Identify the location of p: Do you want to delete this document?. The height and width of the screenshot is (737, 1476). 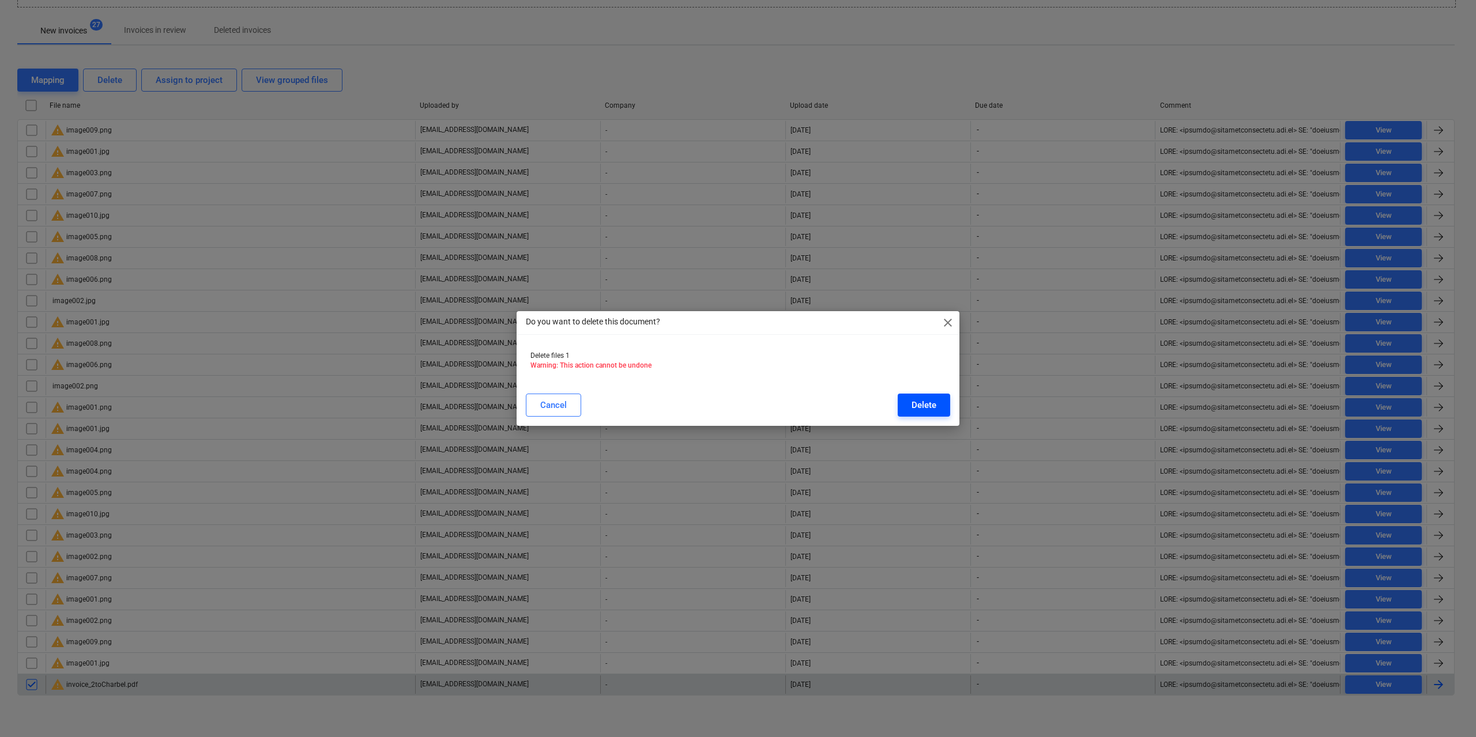
(593, 322).